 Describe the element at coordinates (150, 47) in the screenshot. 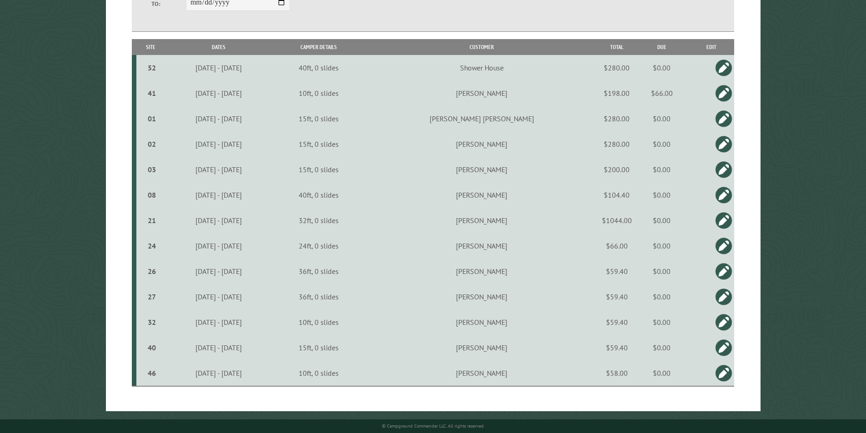

I see `th: Site` at that location.